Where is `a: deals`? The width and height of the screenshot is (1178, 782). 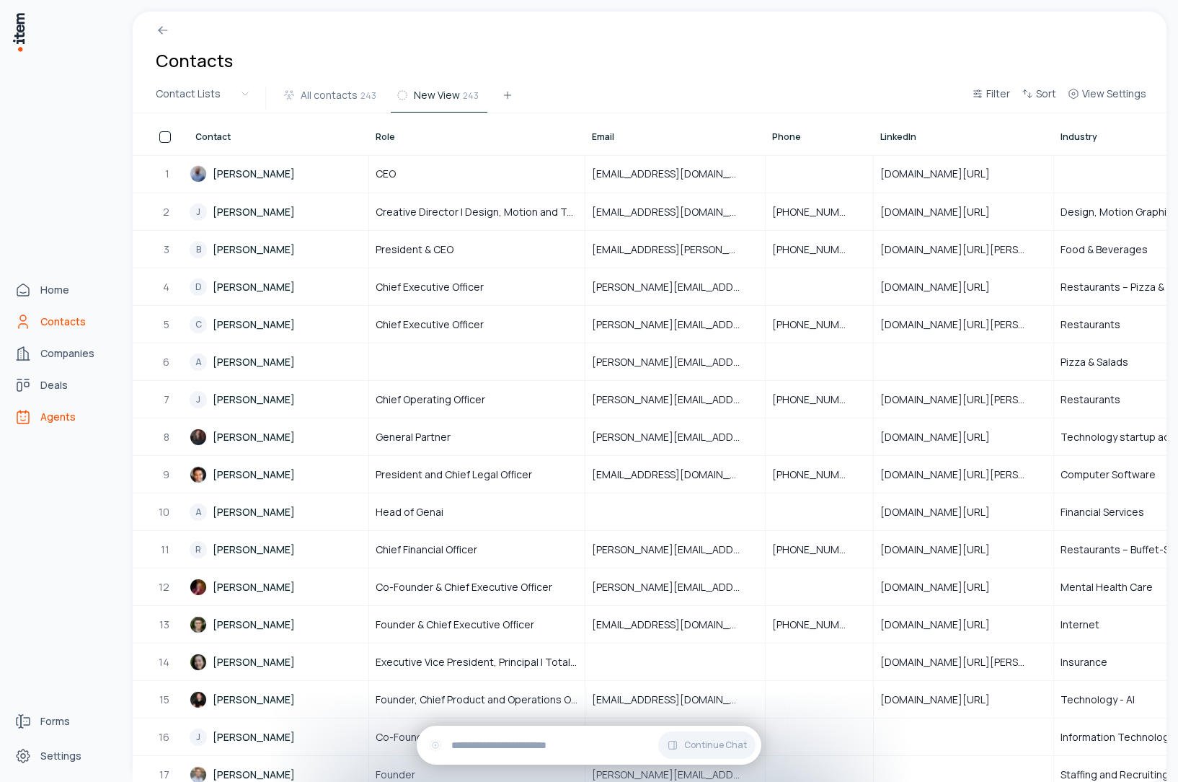
a: deals is located at coordinates (63, 385).